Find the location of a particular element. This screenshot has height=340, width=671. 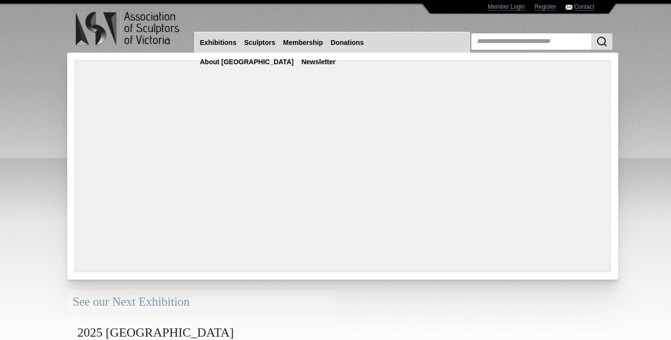

a: Donations is located at coordinates (347, 43).